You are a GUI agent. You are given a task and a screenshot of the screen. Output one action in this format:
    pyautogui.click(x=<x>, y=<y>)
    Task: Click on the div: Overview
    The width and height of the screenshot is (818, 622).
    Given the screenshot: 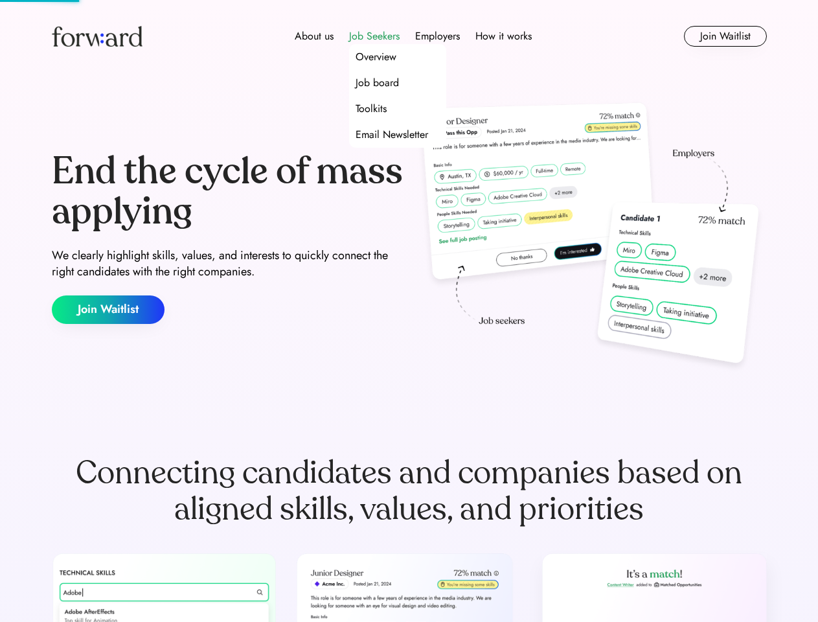 What is the action you would take?
    pyautogui.click(x=376, y=57)
    